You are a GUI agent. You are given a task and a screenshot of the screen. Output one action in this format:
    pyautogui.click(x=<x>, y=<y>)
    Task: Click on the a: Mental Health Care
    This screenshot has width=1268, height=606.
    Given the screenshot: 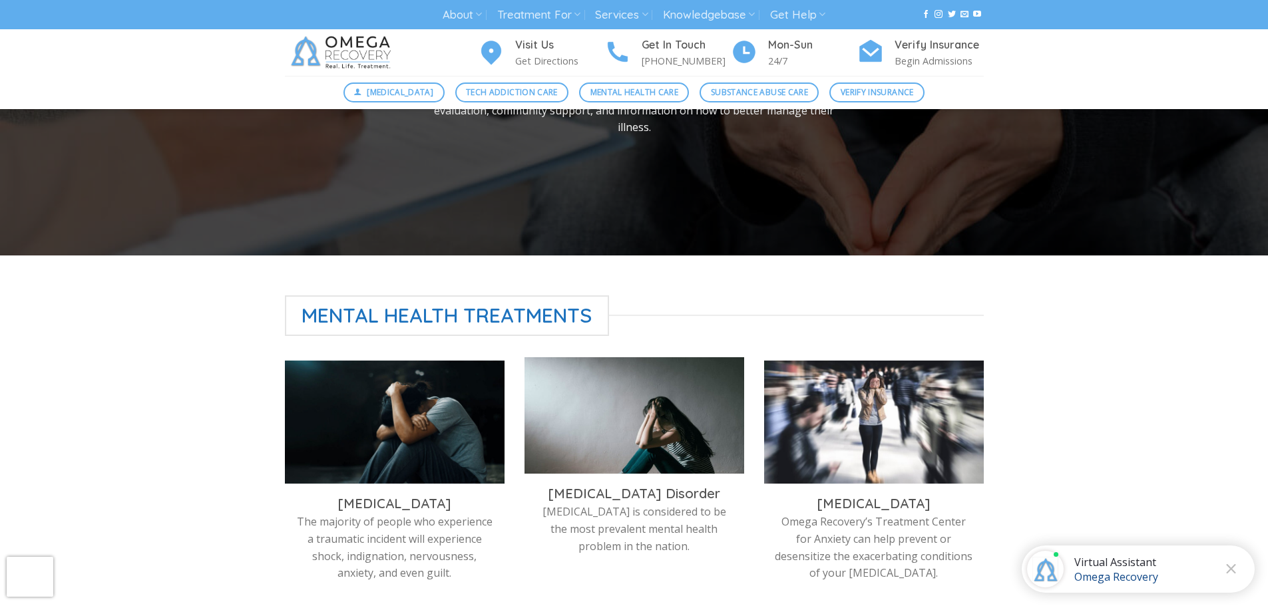 What is the action you would take?
    pyautogui.click(x=634, y=93)
    